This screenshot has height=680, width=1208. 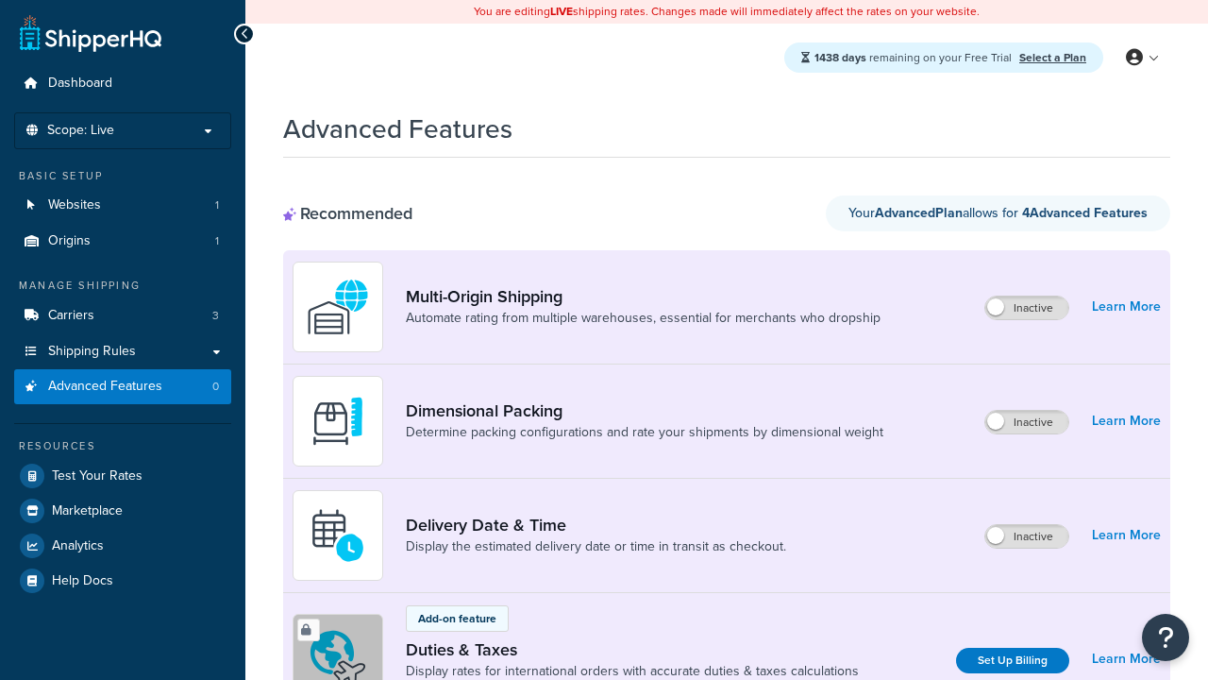 What do you see at coordinates (338, 535) in the screenshot?
I see `img: gfkeb5ejjkALwAAAABJRU5ErkJggg==` at bounding box center [338, 535].